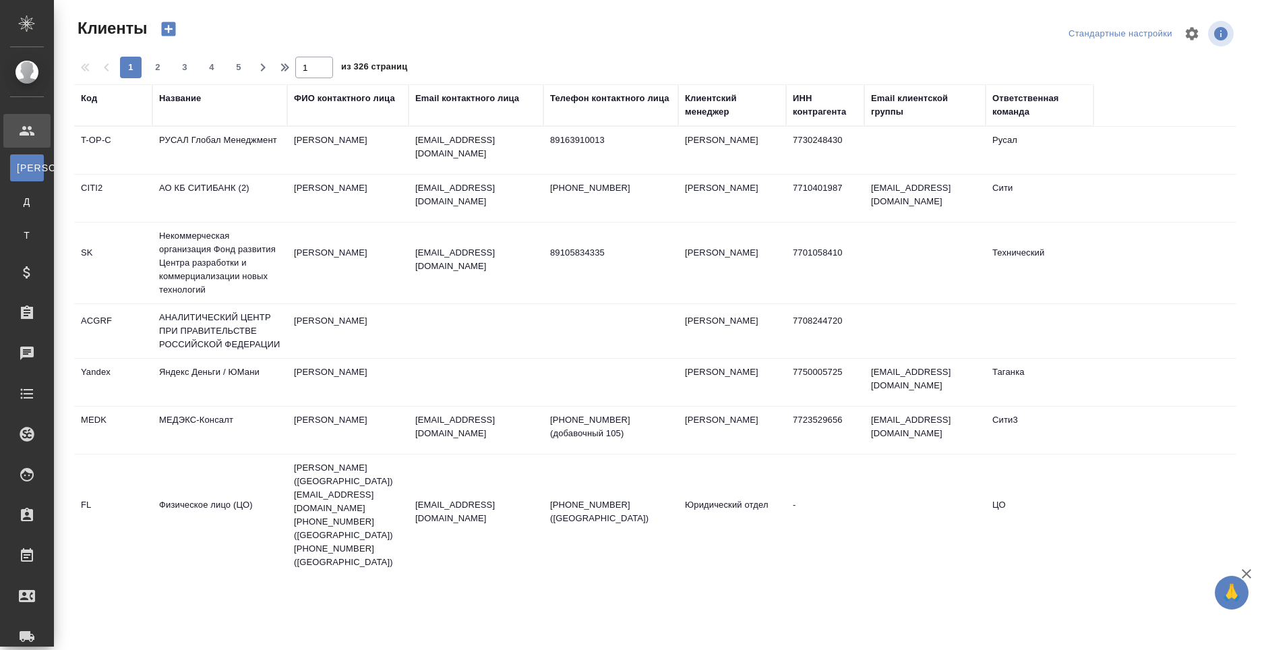 This screenshot has width=1262, height=650. Describe the element at coordinates (27, 202) in the screenshot. I see `span: Д` at that location.